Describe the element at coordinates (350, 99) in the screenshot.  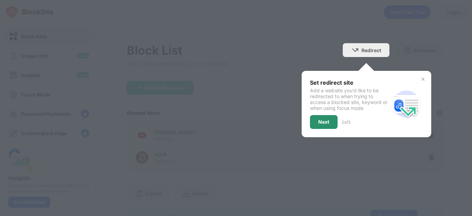
I see `div: Add a website you’d like to be redirected to when trying to access a blocked site, keyword or whe...` at that location.